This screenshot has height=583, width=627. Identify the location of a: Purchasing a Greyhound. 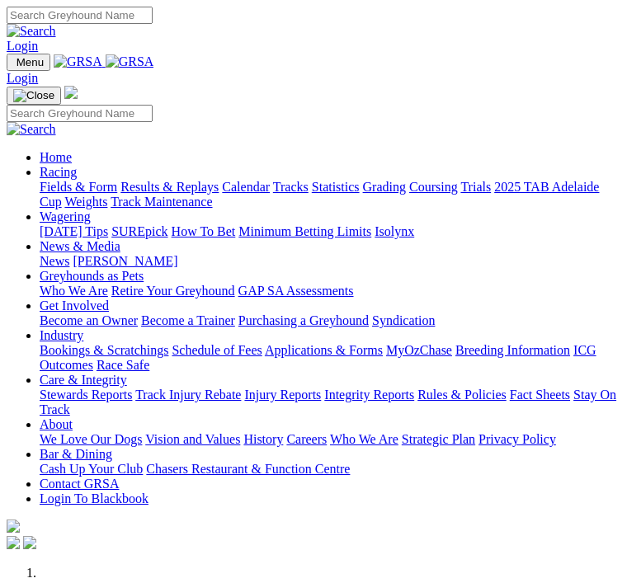
(304, 320).